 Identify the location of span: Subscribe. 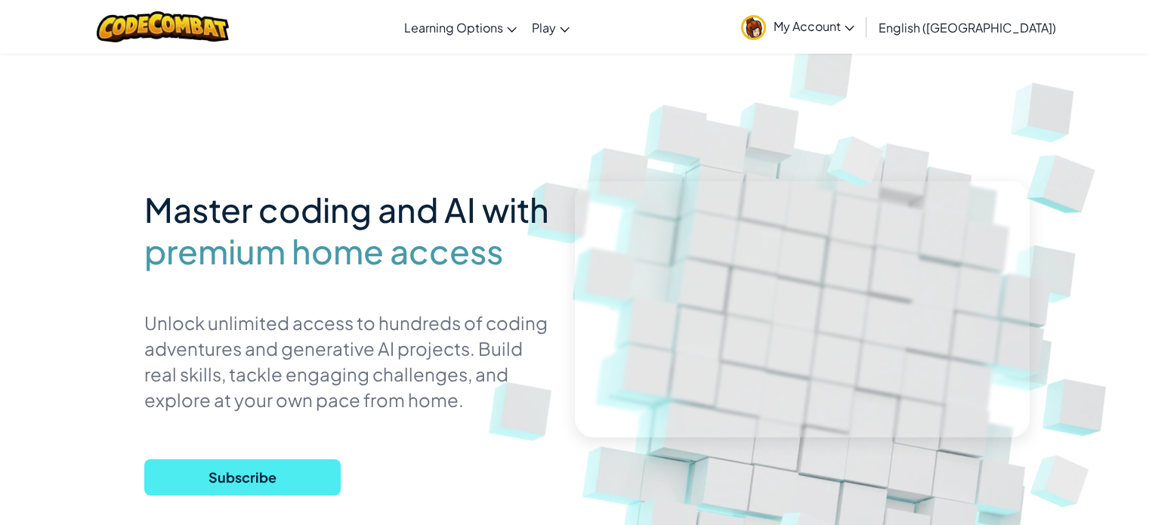
(242, 477).